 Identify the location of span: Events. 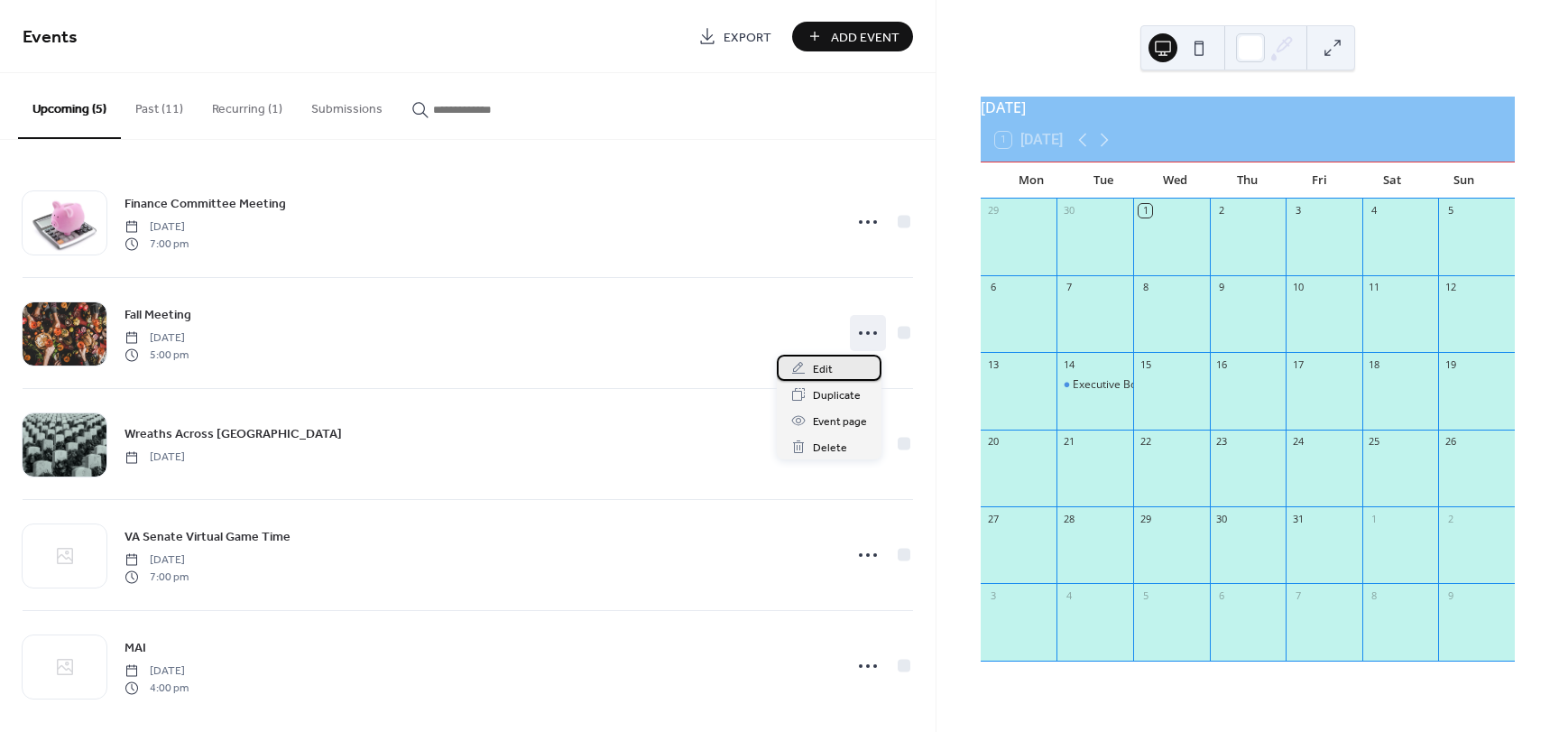
(50, 37).